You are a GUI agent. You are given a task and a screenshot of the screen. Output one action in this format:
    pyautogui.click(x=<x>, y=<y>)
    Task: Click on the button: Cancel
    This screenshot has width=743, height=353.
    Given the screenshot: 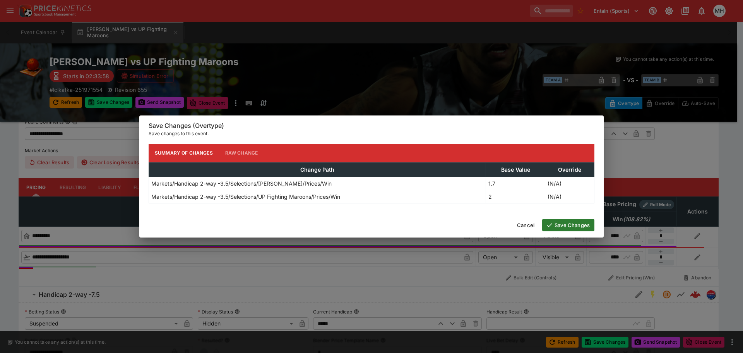 What is the action you would take?
    pyautogui.click(x=526, y=225)
    